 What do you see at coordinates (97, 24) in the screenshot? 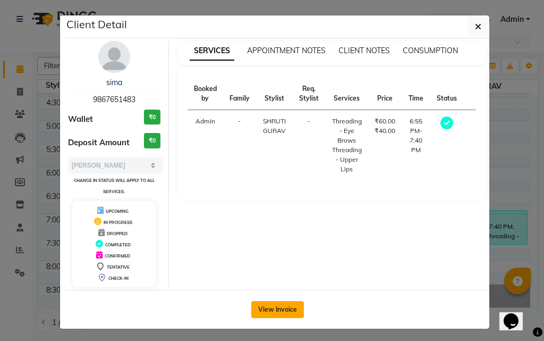
I see `h5: Client Detail` at bounding box center [97, 24].